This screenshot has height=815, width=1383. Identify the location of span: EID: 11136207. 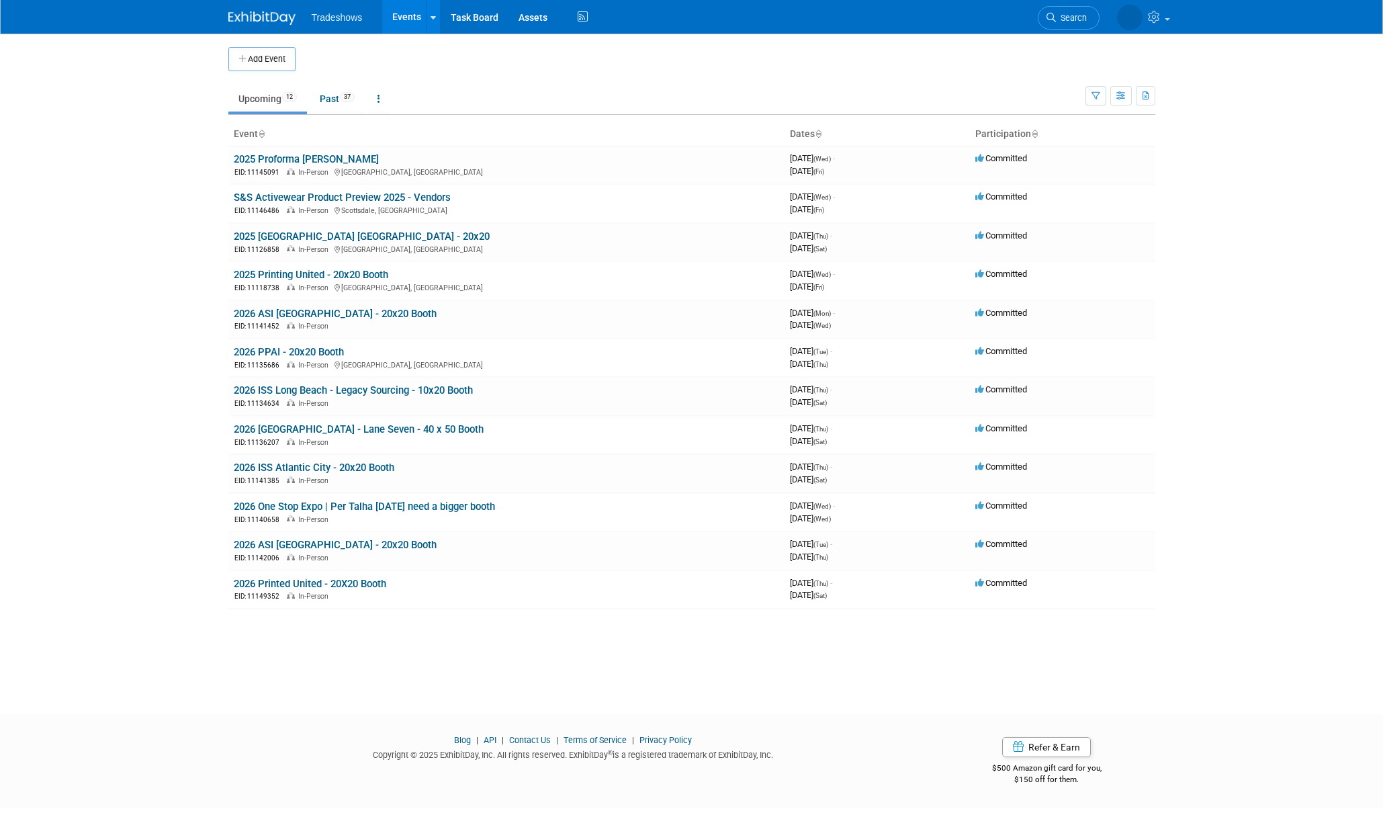
(259, 442).